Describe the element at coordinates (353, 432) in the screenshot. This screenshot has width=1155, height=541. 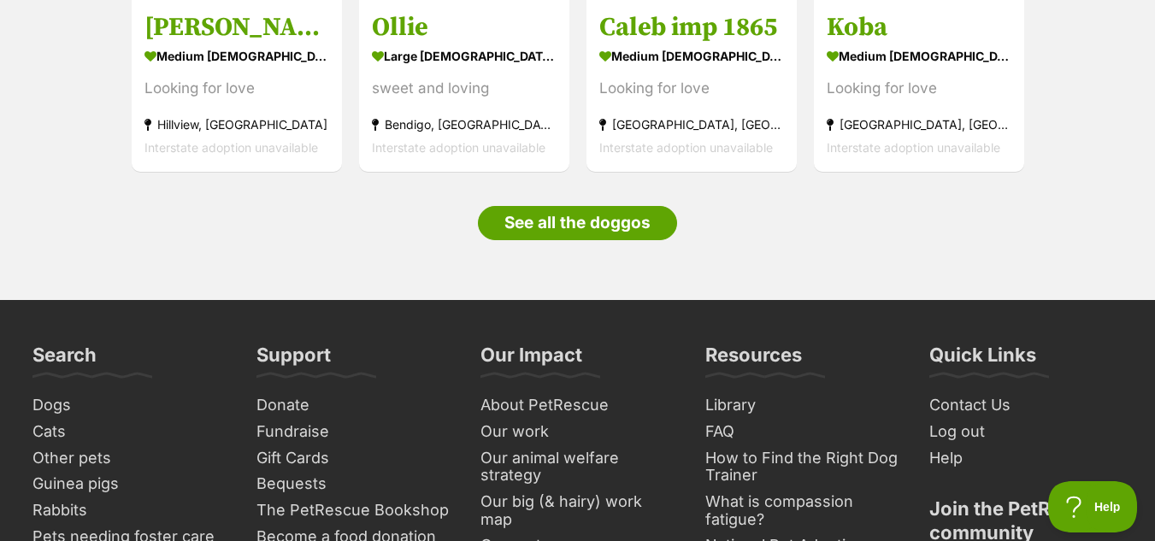
I see `a: Fundraise` at that location.